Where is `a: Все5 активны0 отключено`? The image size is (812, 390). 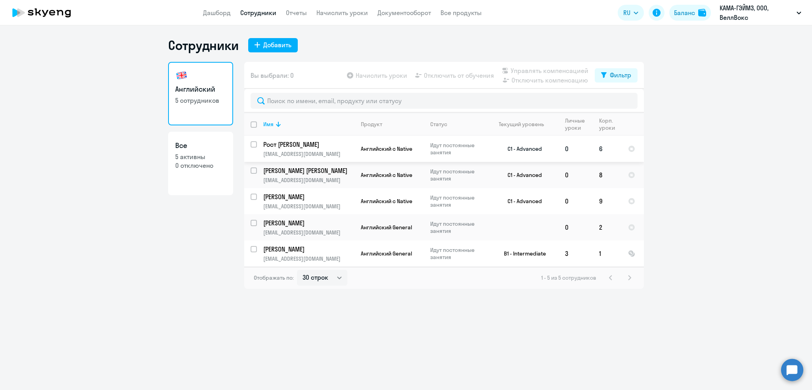
a: Все5 активны0 отключено is located at coordinates (201, 163).